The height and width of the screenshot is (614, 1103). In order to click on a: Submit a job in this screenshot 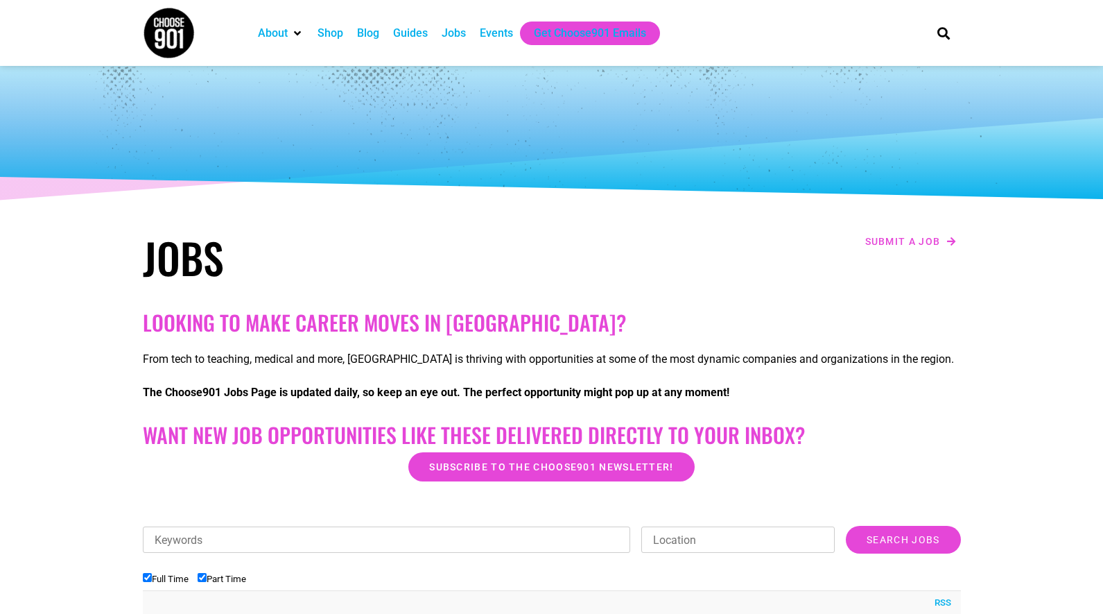, I will do `click(911, 241)`.